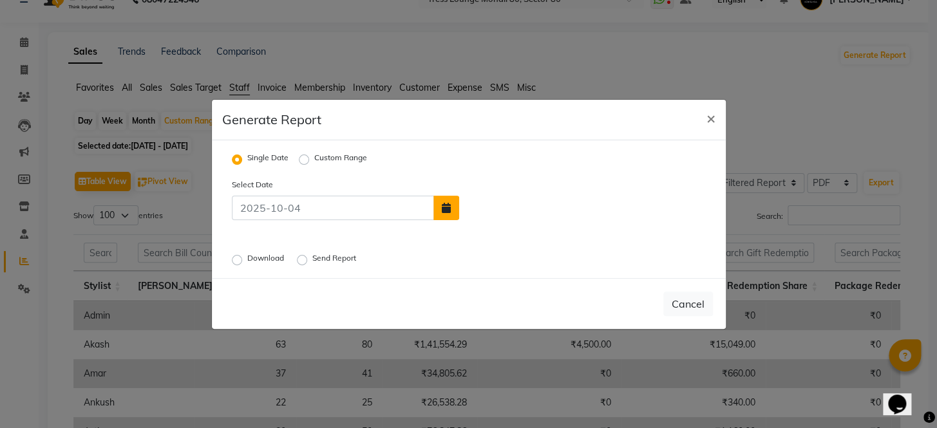  Describe the element at coordinates (335, 260) in the screenshot. I see `label: Send Report` at that location.